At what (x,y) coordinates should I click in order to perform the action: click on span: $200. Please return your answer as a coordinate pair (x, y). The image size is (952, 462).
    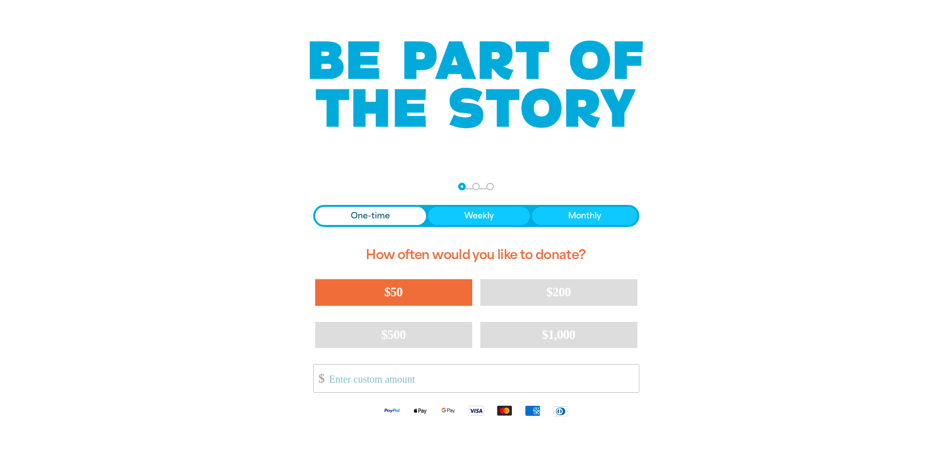
    Looking at the image, I should click on (558, 291).